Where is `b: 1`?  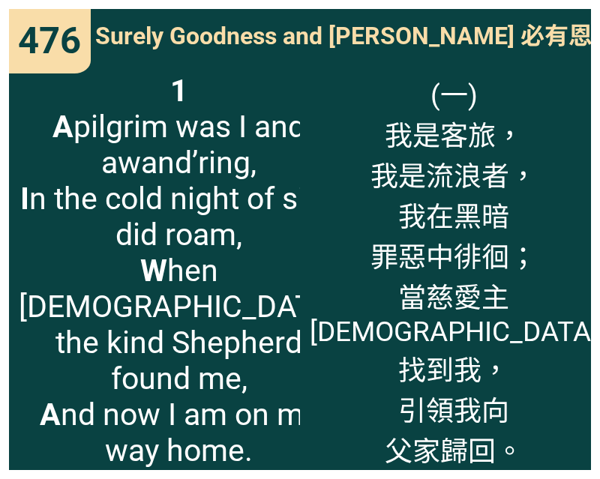
b: 1 is located at coordinates (179, 91).